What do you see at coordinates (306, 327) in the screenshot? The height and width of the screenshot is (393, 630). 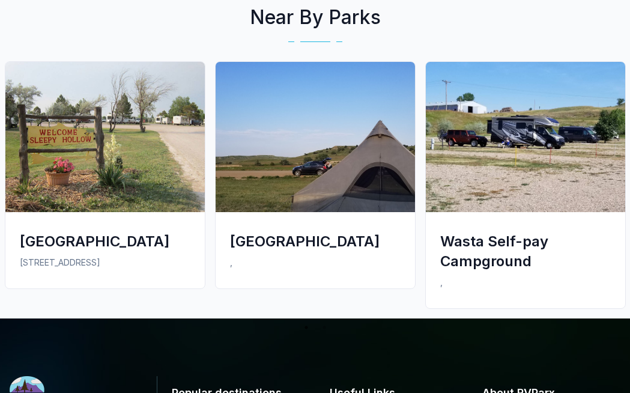 I see `button: 1` at bounding box center [306, 327].